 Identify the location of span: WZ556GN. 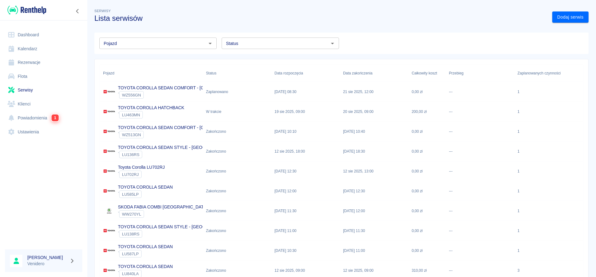
(131, 95).